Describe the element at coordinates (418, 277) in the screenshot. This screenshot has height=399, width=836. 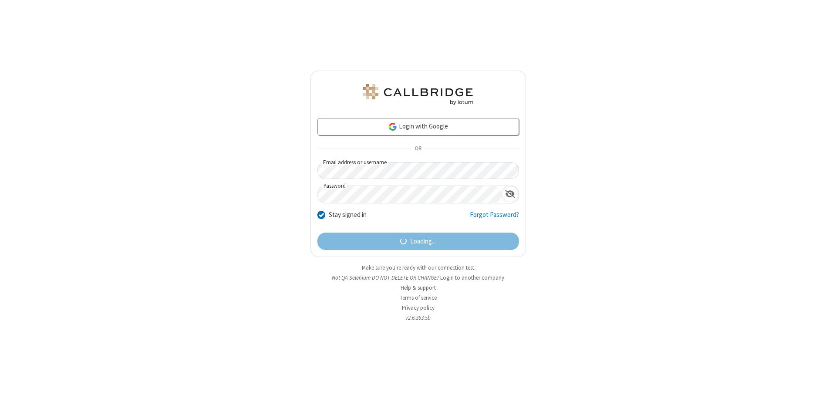
I see `li: Not QA Selenium DO NOT DELETE OR CHANGE?` at that location.